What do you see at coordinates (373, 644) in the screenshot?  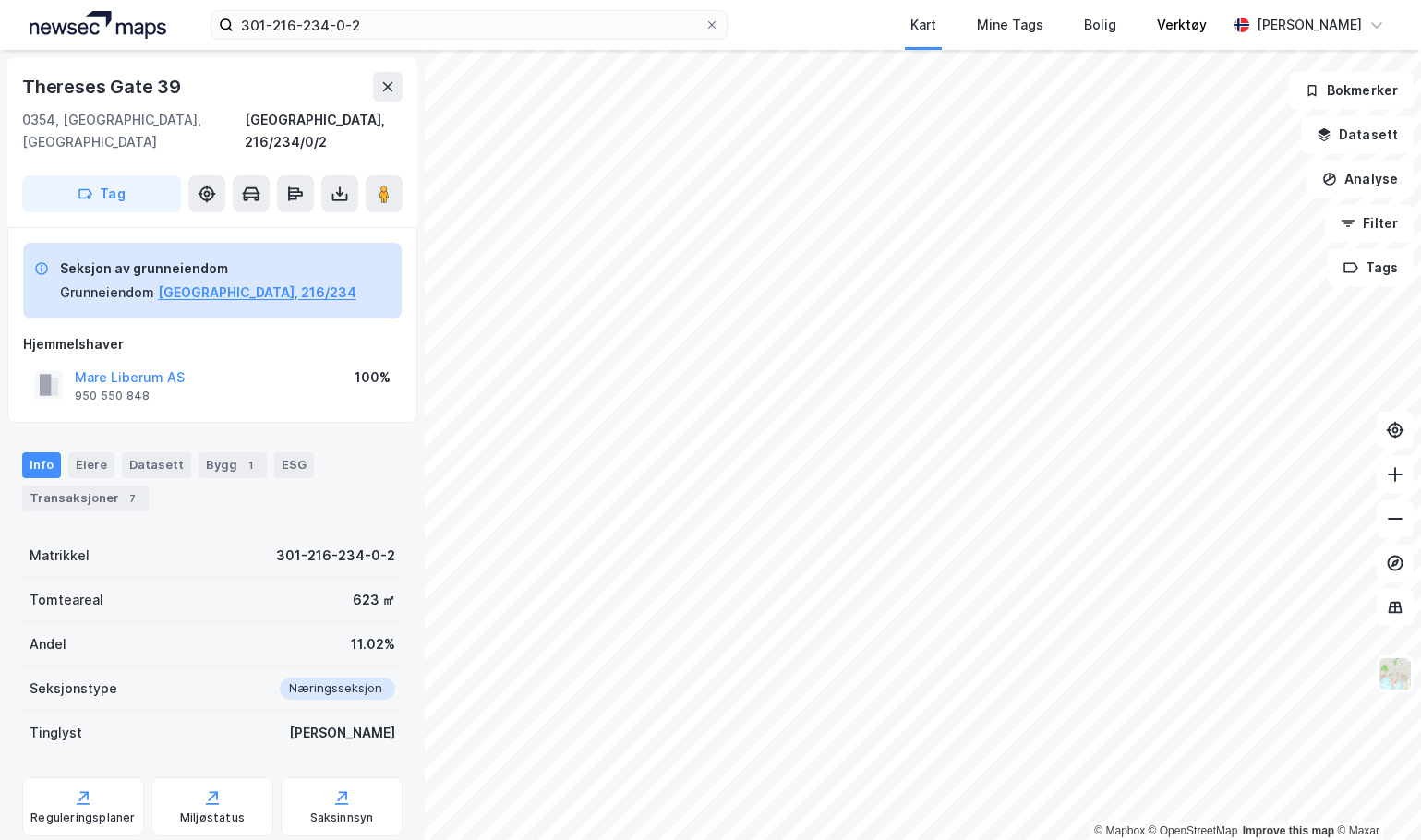 I see `div: 11.02%` at bounding box center [373, 644].